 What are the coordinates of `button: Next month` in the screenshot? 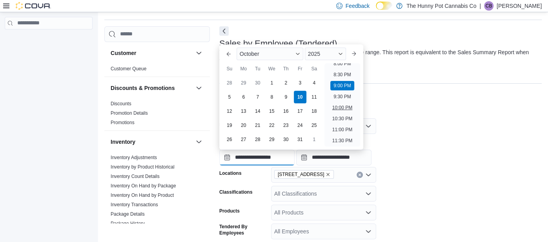 It's located at (354, 54).